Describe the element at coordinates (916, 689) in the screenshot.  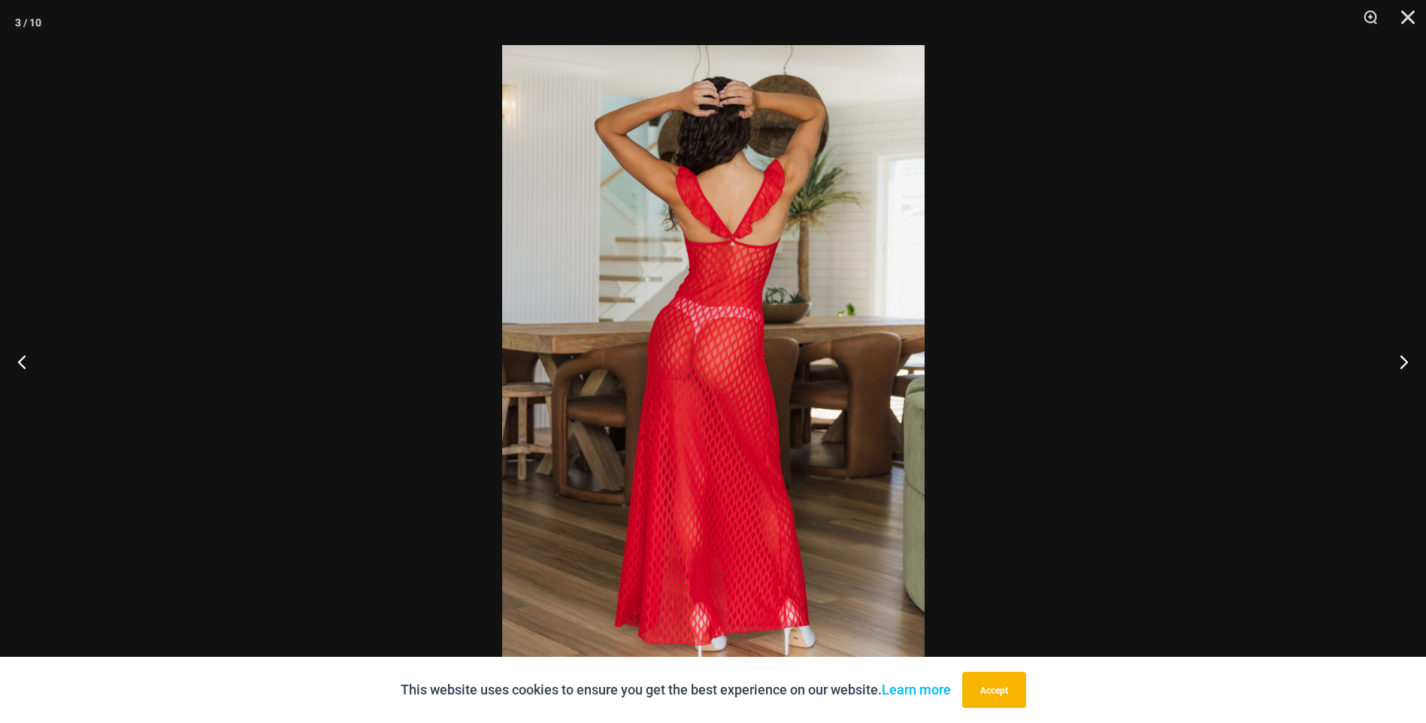
I see `a: Learn more` at that location.